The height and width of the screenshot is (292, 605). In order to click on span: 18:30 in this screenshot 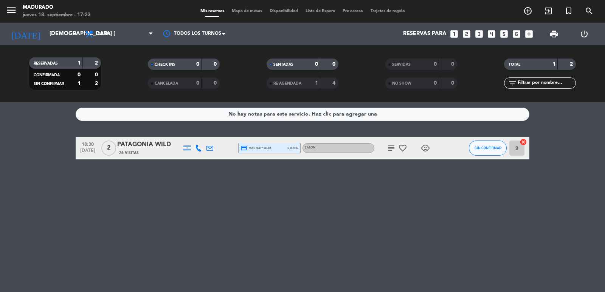, I will do `click(88, 144)`.